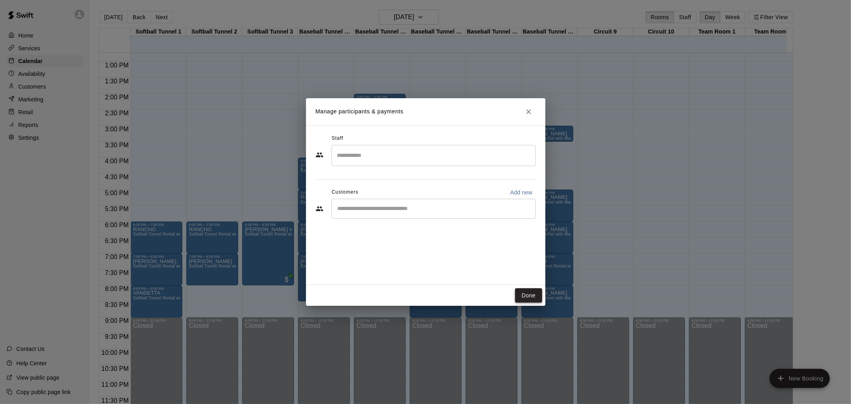 This screenshot has height=404, width=851. I want to click on div: Search staff, so click(434, 155).